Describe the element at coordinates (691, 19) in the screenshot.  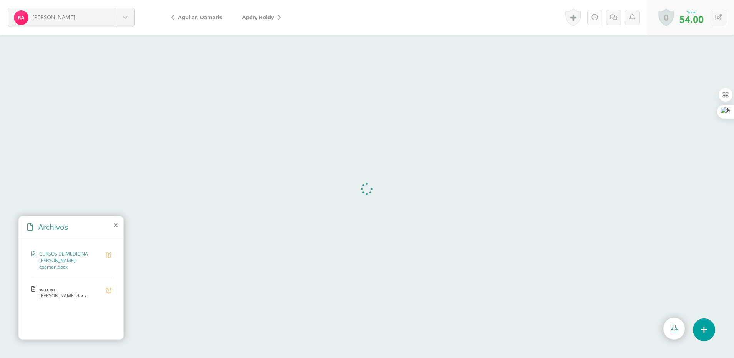
I see `span: 54.00` at that location.